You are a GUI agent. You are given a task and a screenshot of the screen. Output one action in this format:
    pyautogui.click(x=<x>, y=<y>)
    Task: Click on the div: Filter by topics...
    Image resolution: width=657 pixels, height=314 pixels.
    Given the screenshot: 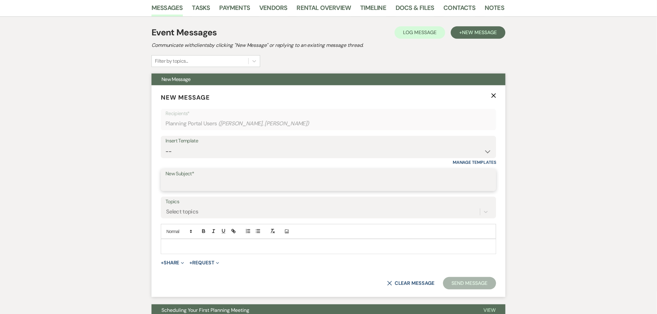 What is the action you would take?
    pyautogui.click(x=171, y=61)
    